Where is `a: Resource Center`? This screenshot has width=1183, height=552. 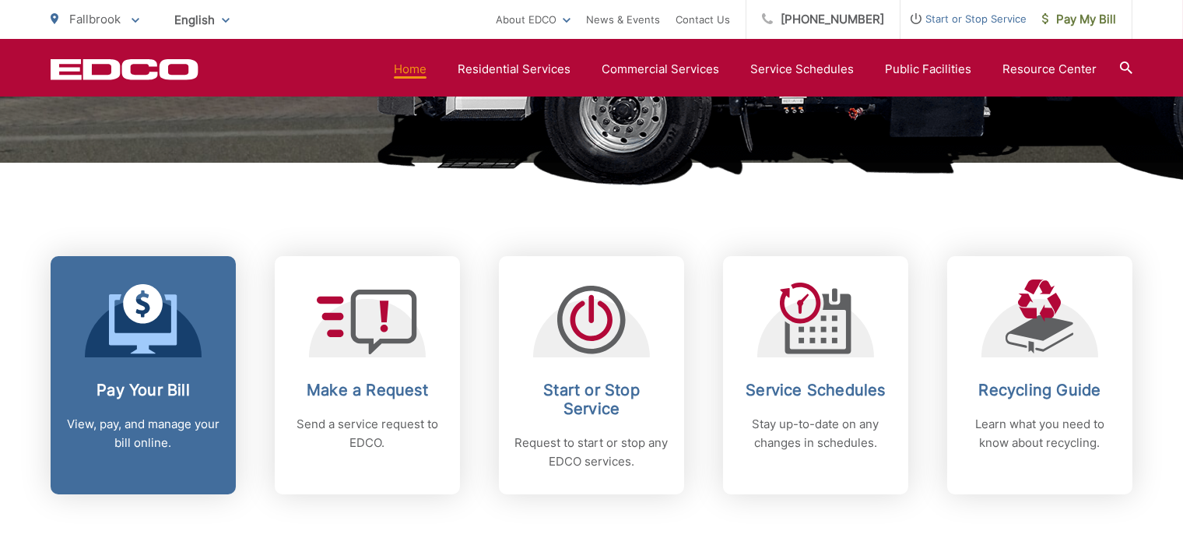 a: Resource Center is located at coordinates (1049, 69).